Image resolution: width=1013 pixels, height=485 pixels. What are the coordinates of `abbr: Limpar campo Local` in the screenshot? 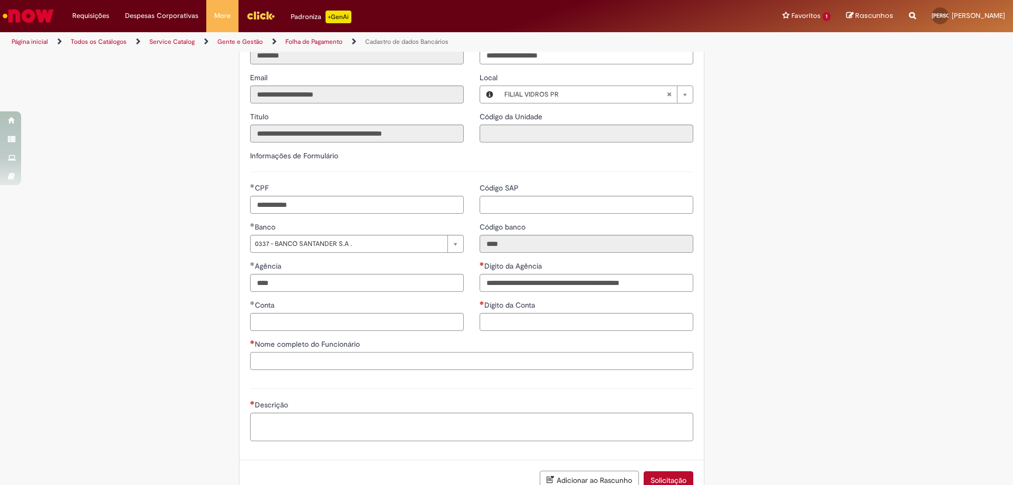 It's located at (669, 94).